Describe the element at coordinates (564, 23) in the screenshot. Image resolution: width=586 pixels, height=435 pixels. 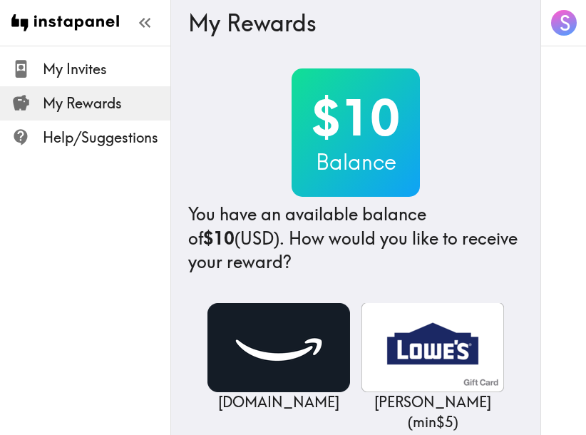
I see `button: S` at that location.